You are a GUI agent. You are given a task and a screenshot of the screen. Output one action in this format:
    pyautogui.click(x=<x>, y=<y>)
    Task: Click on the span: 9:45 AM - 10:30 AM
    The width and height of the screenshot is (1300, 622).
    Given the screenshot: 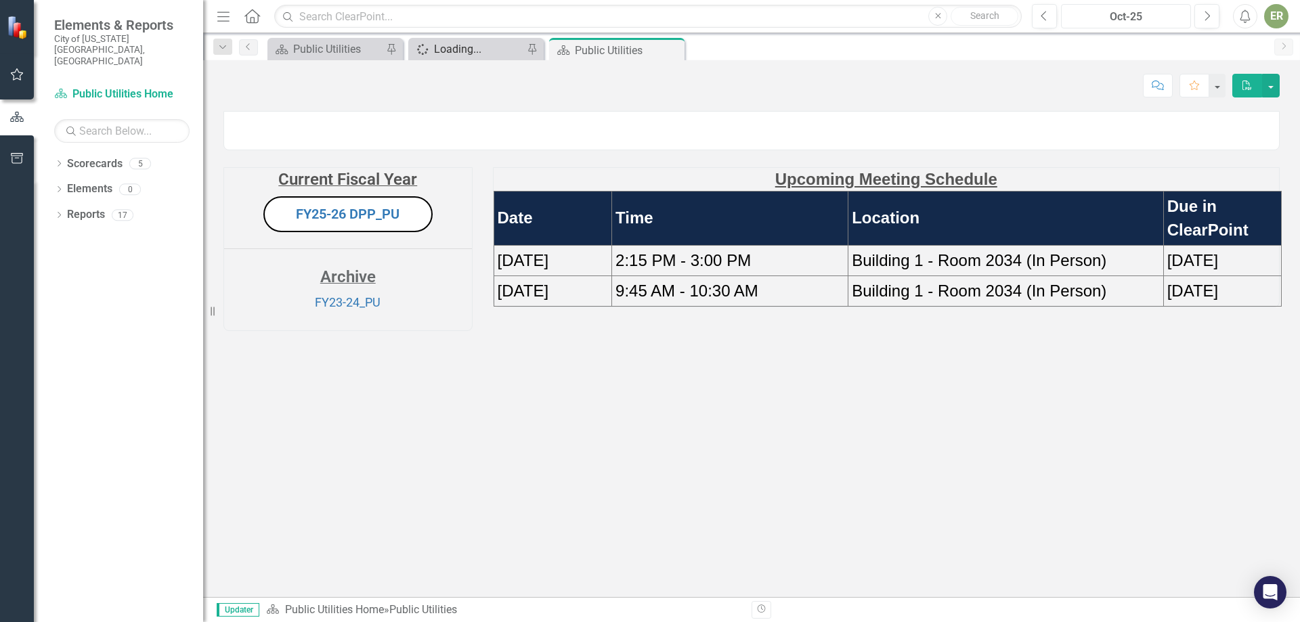 What is the action you would take?
    pyautogui.click(x=686, y=290)
    